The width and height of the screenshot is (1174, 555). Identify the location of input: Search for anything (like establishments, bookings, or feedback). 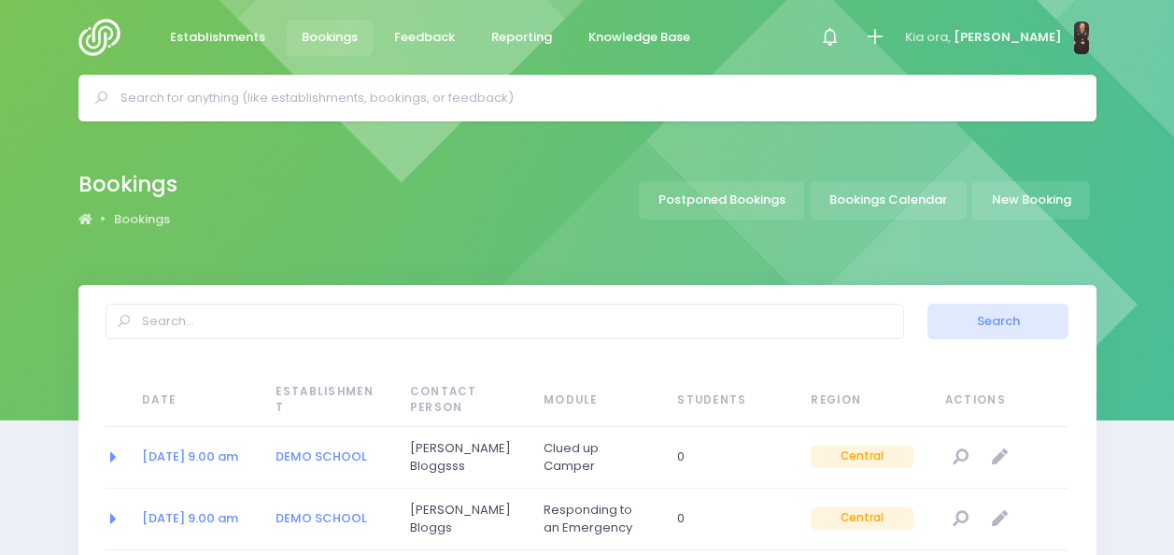
(595, 98).